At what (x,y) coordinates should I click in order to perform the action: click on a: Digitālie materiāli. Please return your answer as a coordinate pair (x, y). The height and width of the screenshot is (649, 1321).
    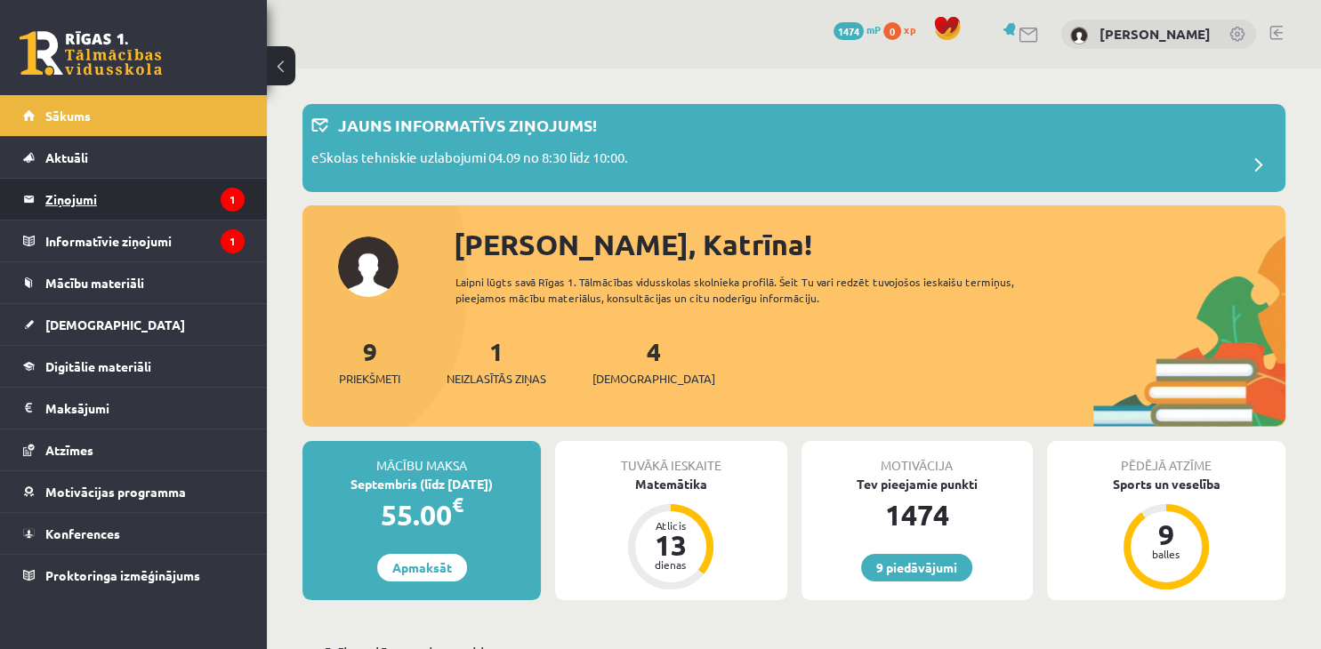
    Looking at the image, I should click on (133, 366).